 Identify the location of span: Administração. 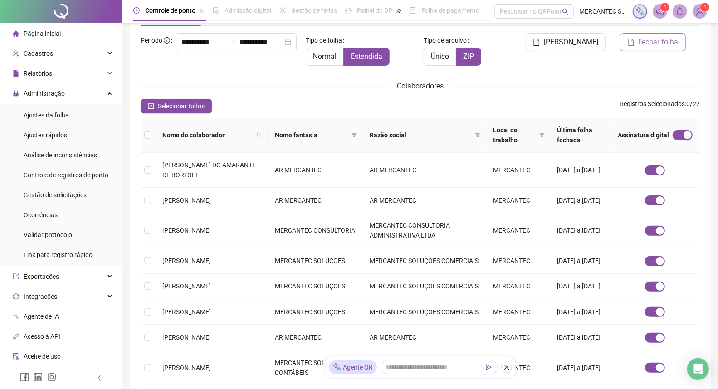
(44, 93).